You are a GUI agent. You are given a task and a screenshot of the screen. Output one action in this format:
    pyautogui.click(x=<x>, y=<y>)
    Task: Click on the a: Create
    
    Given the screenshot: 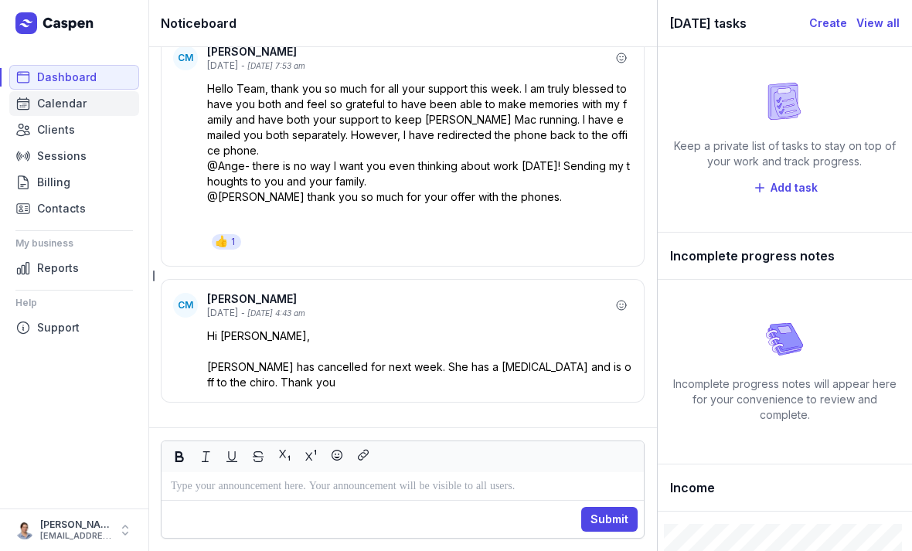 What is the action you would take?
    pyautogui.click(x=828, y=23)
    